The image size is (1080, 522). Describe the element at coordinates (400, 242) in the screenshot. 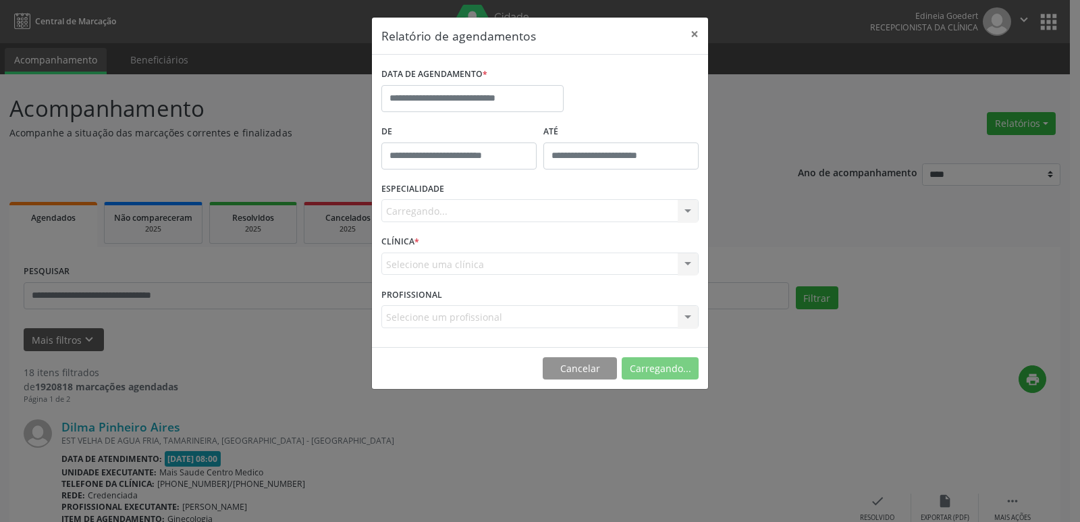

I see `label: CLÍNICA` at that location.